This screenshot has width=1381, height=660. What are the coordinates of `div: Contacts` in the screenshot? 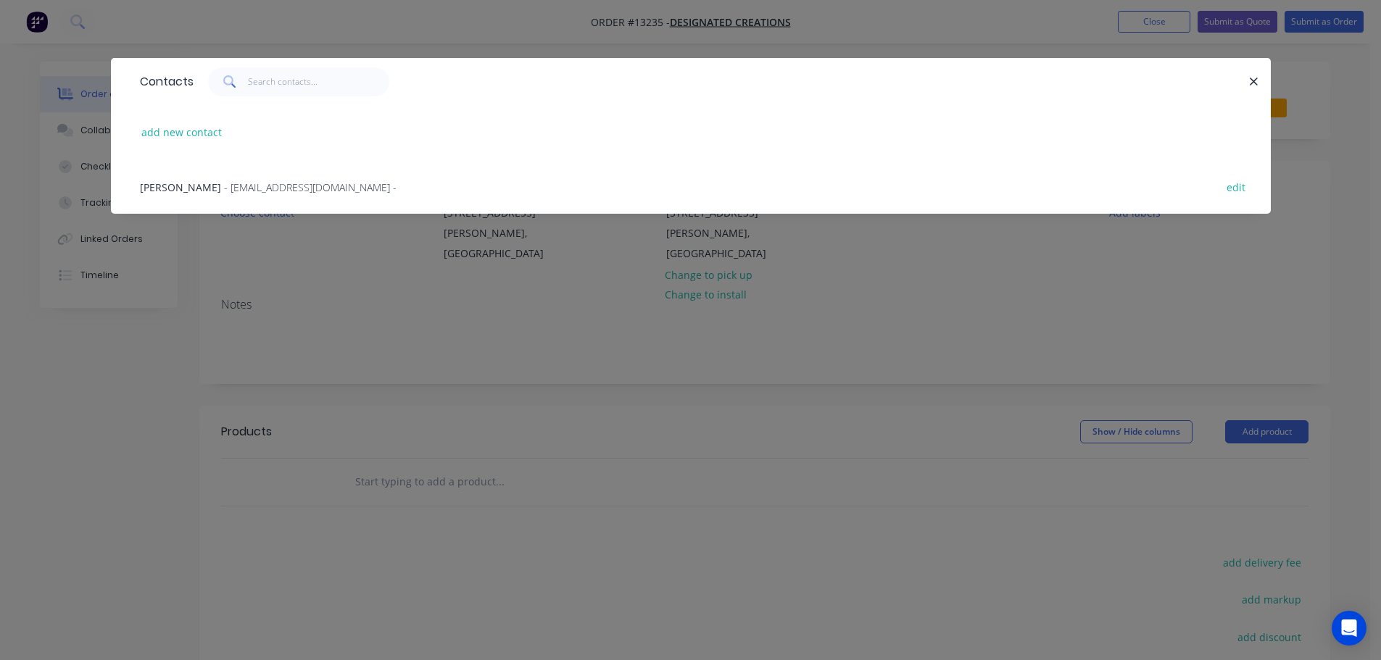 It's located at (163, 82).